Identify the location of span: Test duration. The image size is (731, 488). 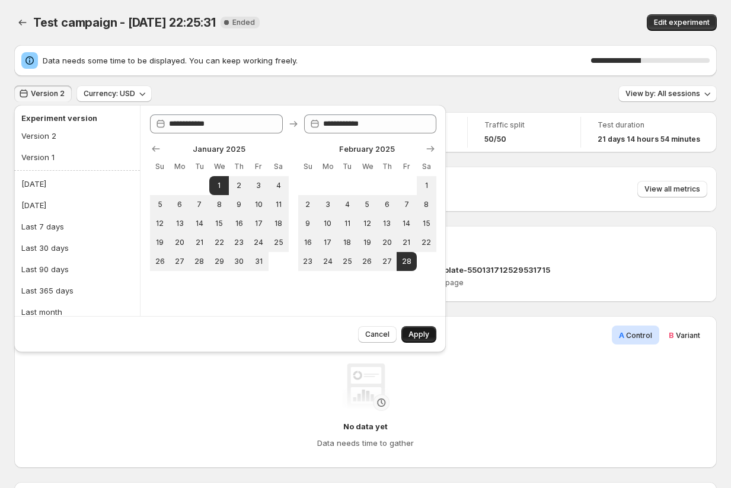
(649, 125).